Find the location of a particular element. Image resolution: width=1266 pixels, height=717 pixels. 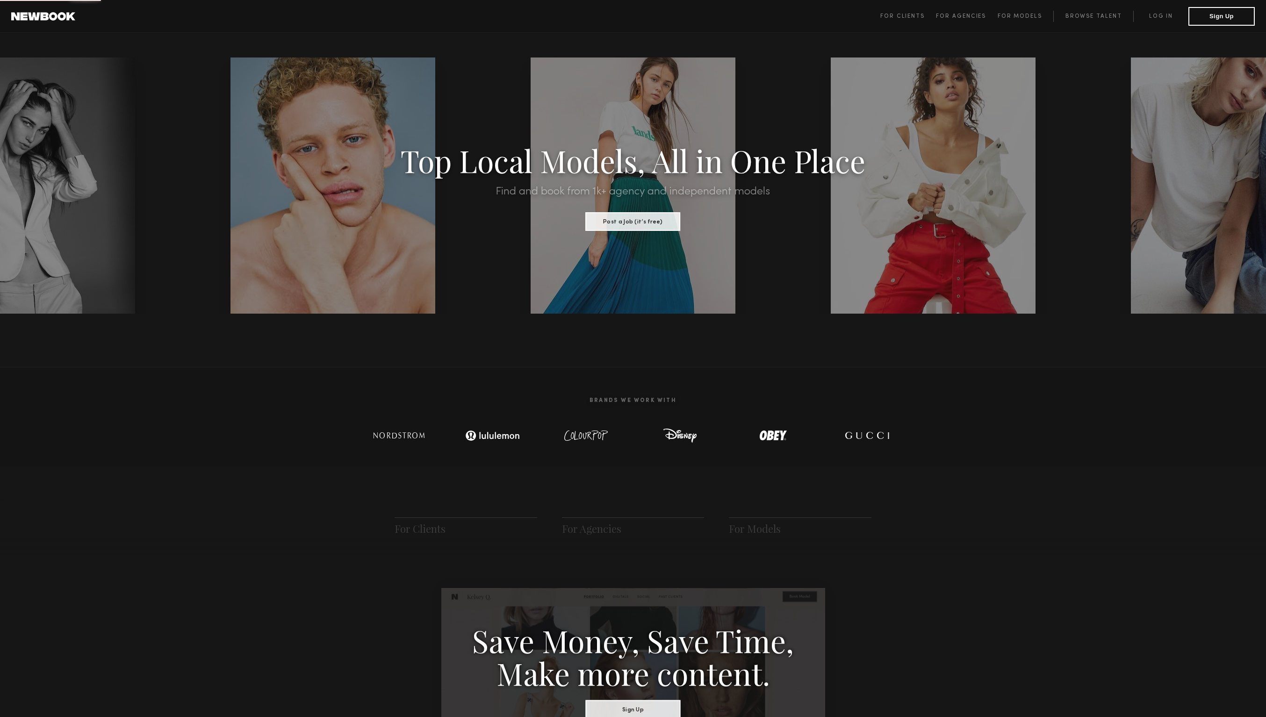

img: logo-colour-pop.svg is located at coordinates (586, 436).